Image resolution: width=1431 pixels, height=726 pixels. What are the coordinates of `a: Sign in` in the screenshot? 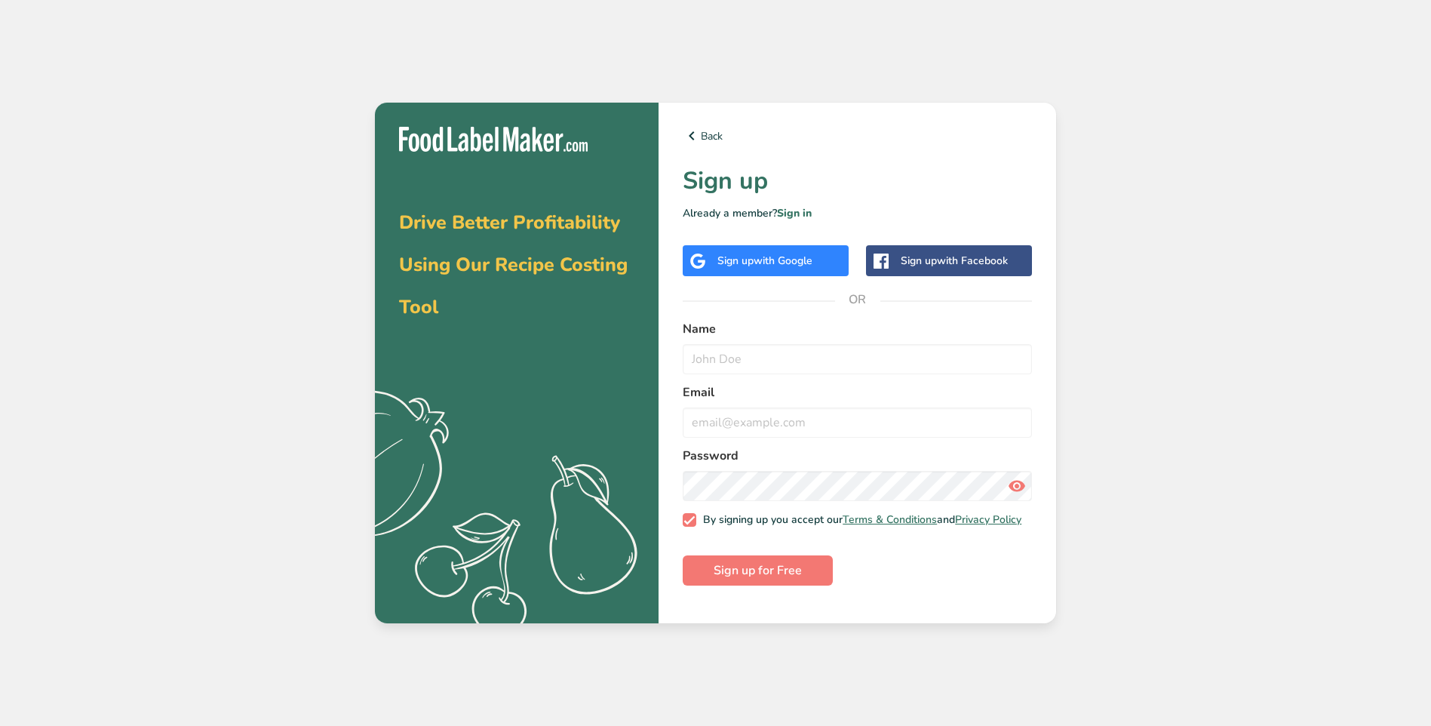 It's located at (795, 213).